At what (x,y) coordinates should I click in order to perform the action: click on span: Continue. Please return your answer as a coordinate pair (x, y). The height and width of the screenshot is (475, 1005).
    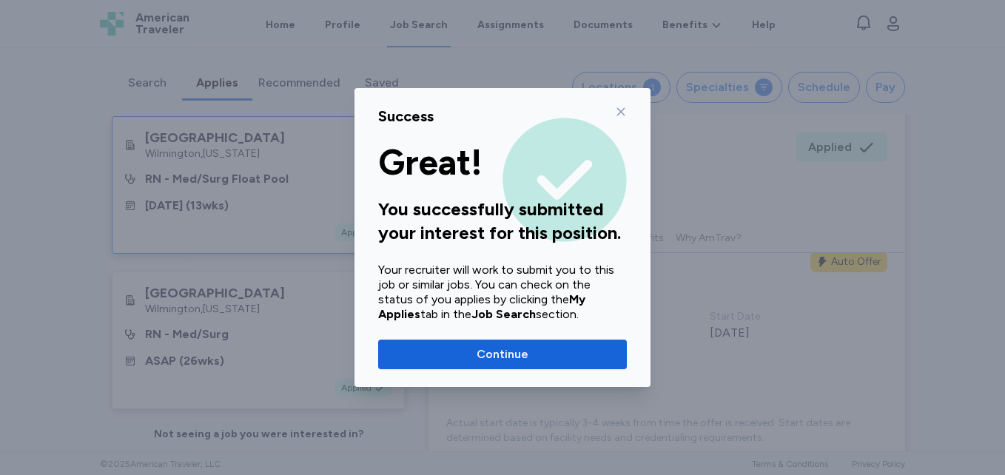
    Looking at the image, I should click on (502, 354).